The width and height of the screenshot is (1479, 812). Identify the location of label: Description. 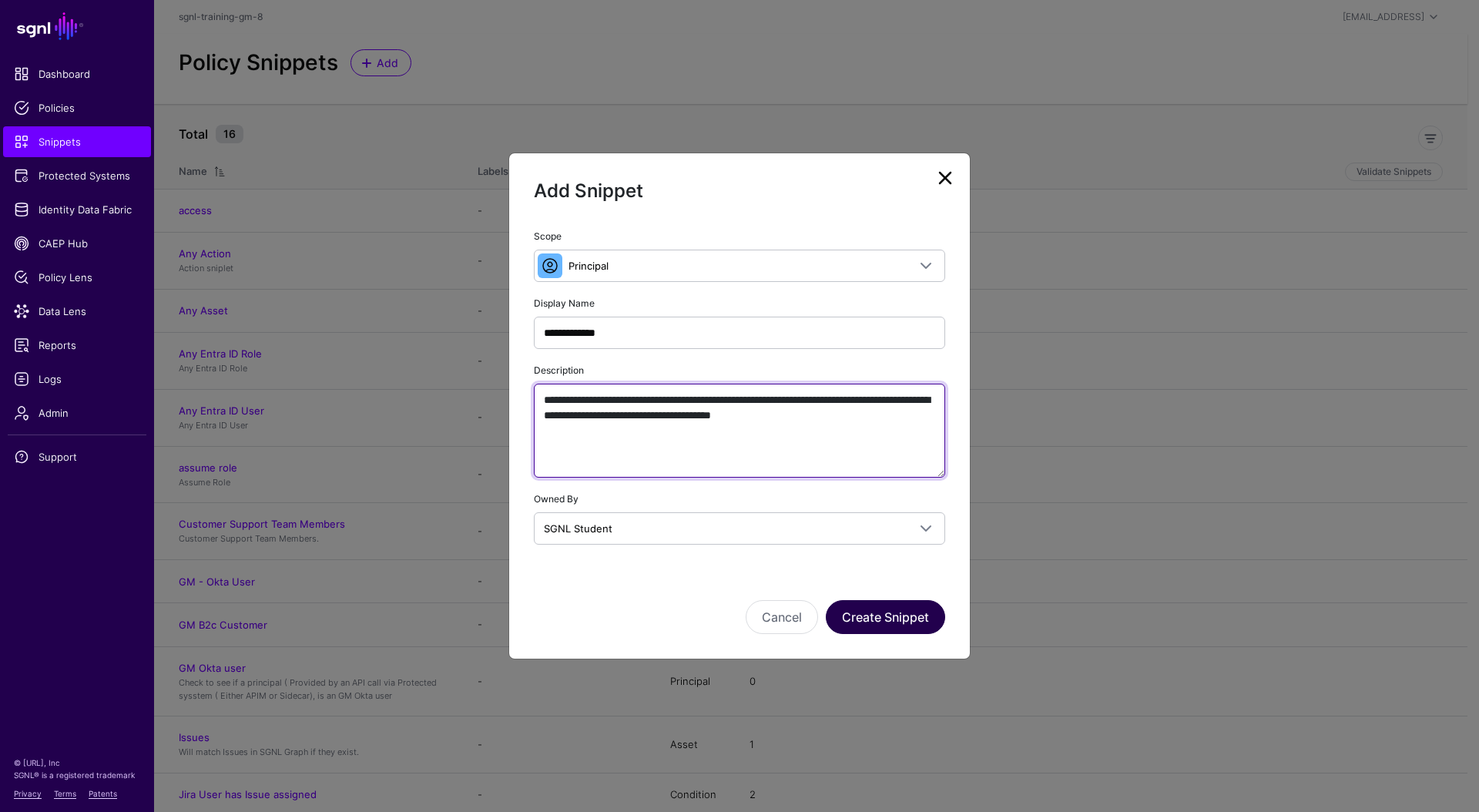
(558, 370).